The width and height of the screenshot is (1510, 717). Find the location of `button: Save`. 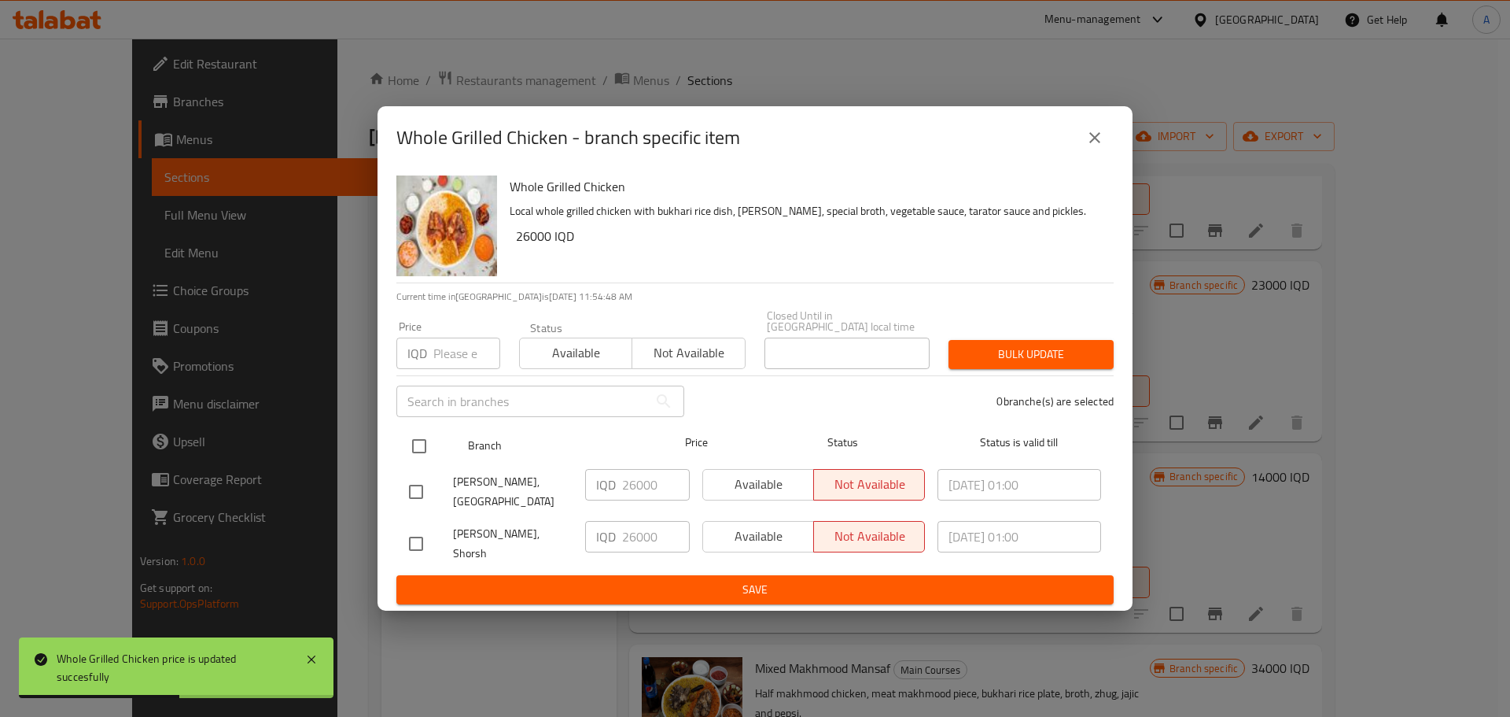

button: Save is located at coordinates (755, 589).